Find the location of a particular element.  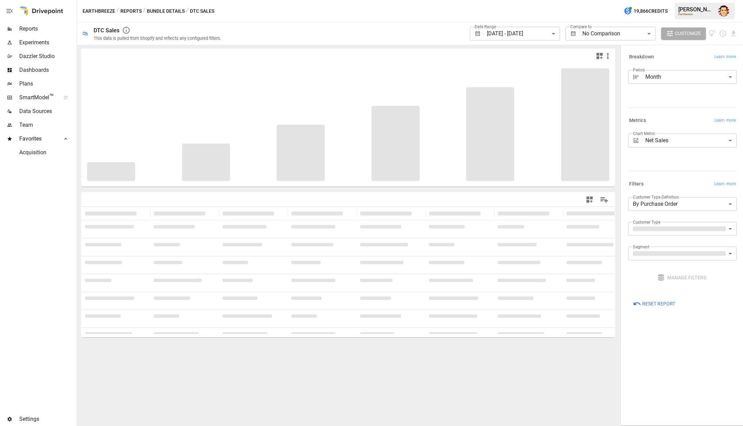

span: ™ is located at coordinates (52, 97).